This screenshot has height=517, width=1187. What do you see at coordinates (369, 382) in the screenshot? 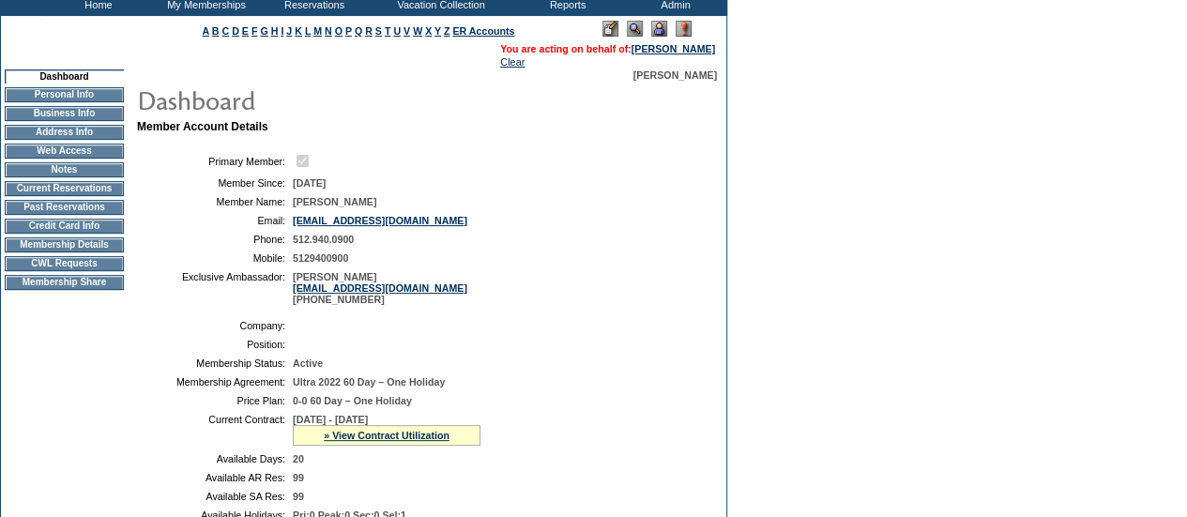
I see `span: Ultra 2022 60 Day – One Holiday` at bounding box center [369, 382].